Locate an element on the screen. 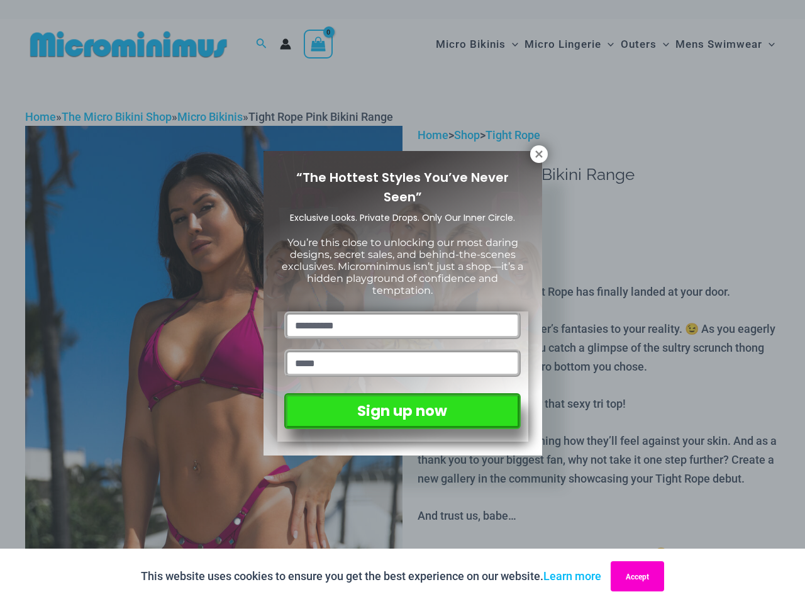 The image size is (805, 604). span: “The Hottest Styles You’ve Never Seen” is located at coordinates (403, 187).